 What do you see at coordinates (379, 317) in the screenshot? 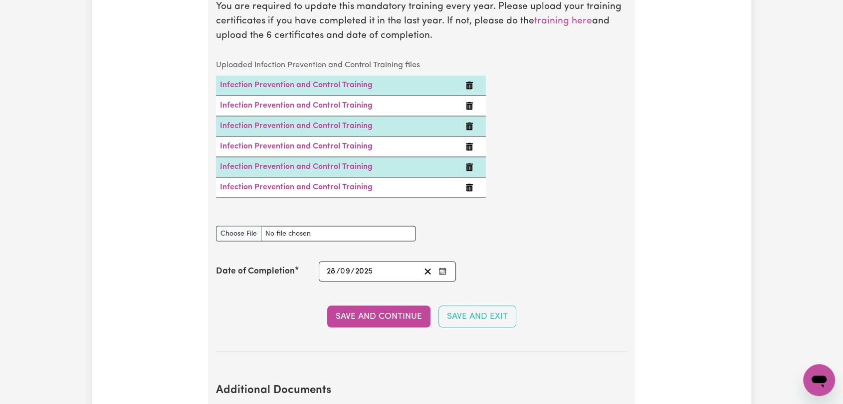
I see `button: Save and Continue` at bounding box center [379, 317].